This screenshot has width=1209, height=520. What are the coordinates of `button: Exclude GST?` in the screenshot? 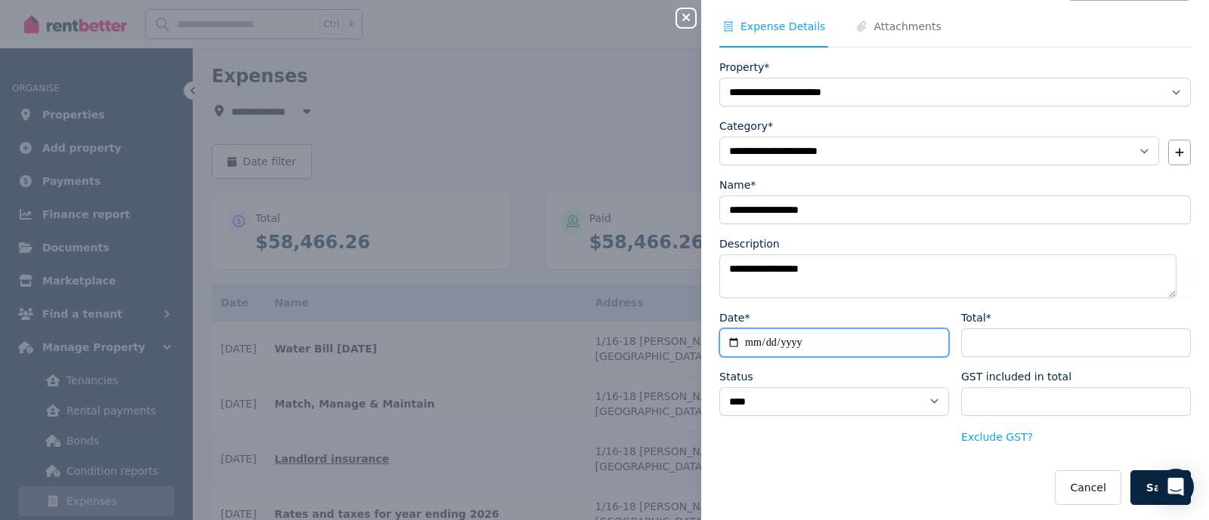 It's located at (996, 437).